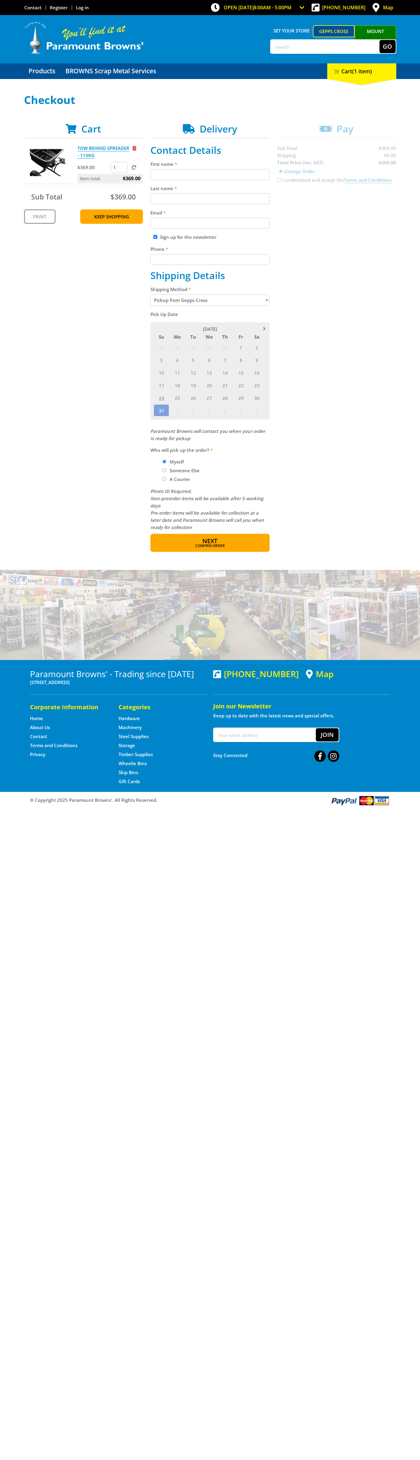 The width and height of the screenshot is (420, 1460). What do you see at coordinates (210, 450) in the screenshot?
I see `label: Who will pick up the order?` at bounding box center [210, 450].